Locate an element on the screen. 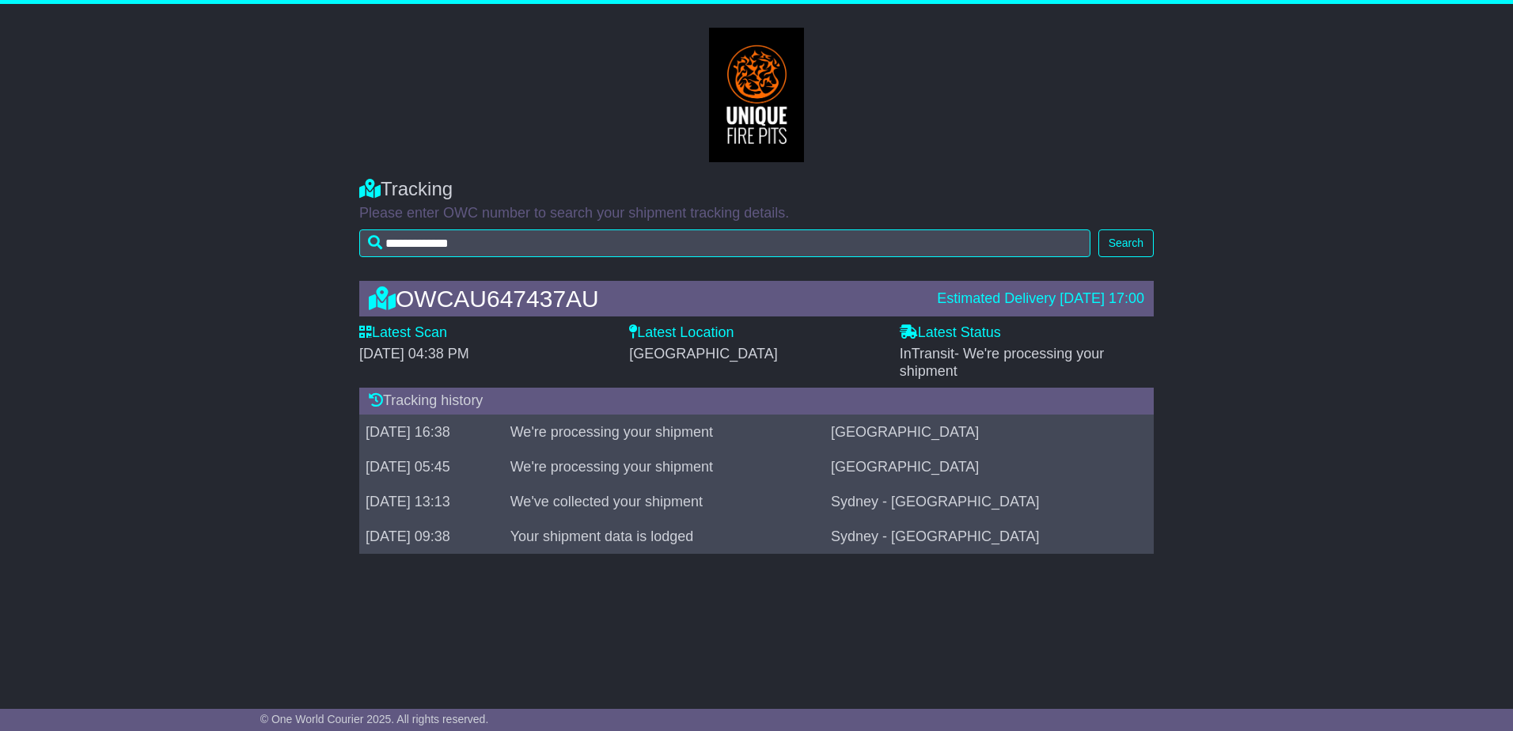 The image size is (1513, 731). span: © One World Courier 2025. All rights reserved. is located at coordinates (374, 719).